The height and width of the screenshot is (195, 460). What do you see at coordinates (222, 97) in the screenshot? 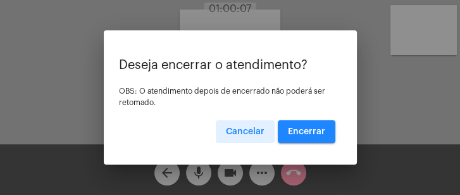
I see `span: OBS: O atendimento depois de encerrado não poderá ser retomado.` at bounding box center [222, 97].